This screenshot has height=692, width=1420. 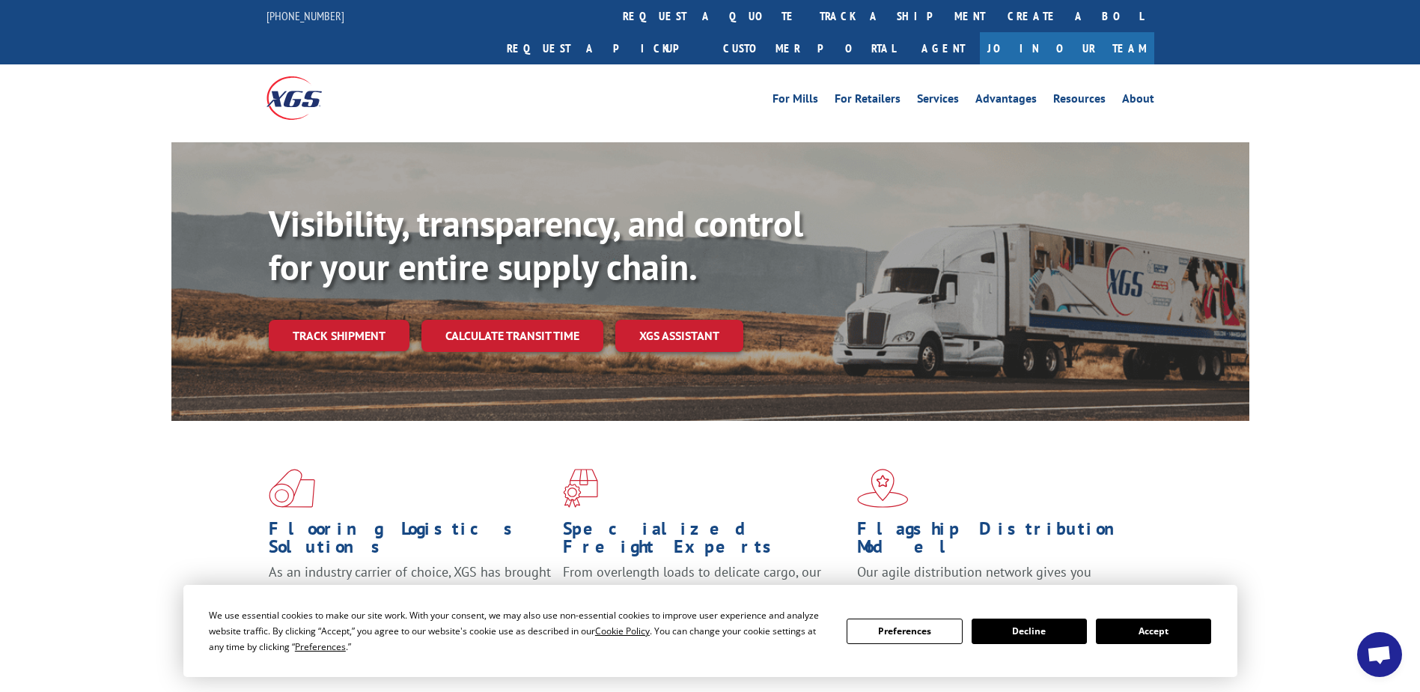 What do you see at coordinates (1067, 48) in the screenshot?
I see `a: Join Our Team` at bounding box center [1067, 48].